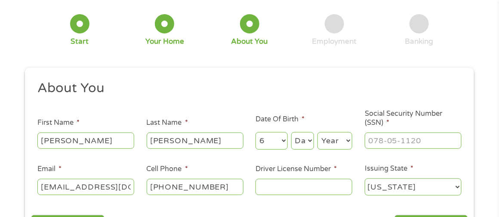  Describe the element at coordinates (195, 187) in the screenshot. I see `input: (541) 754-3010` at that location.